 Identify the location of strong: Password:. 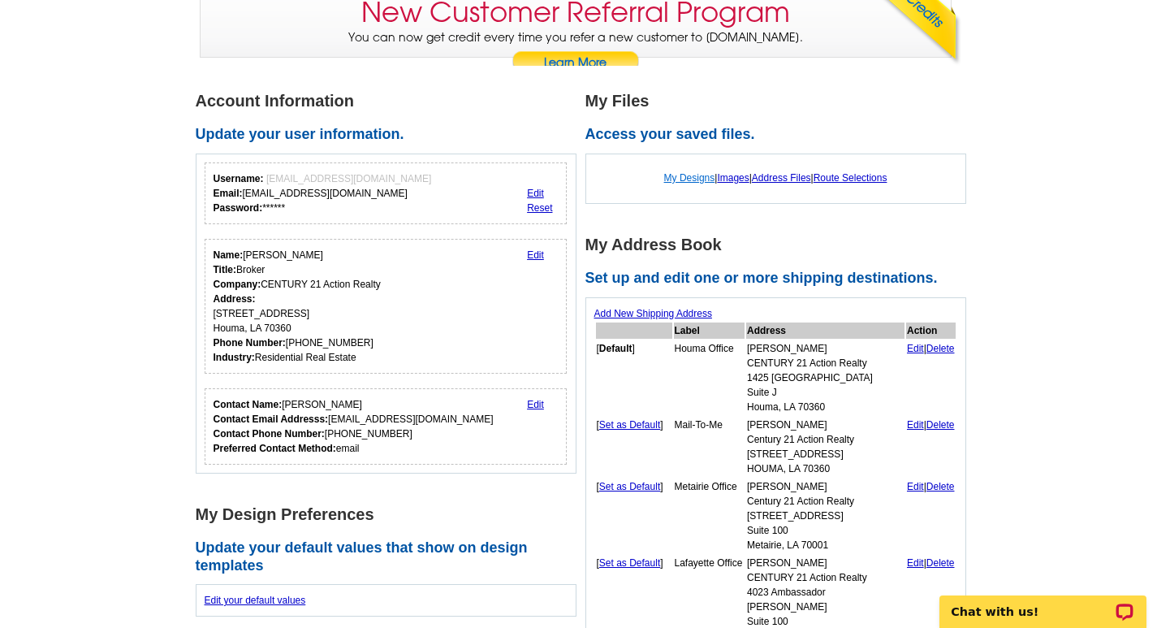
(238, 208).